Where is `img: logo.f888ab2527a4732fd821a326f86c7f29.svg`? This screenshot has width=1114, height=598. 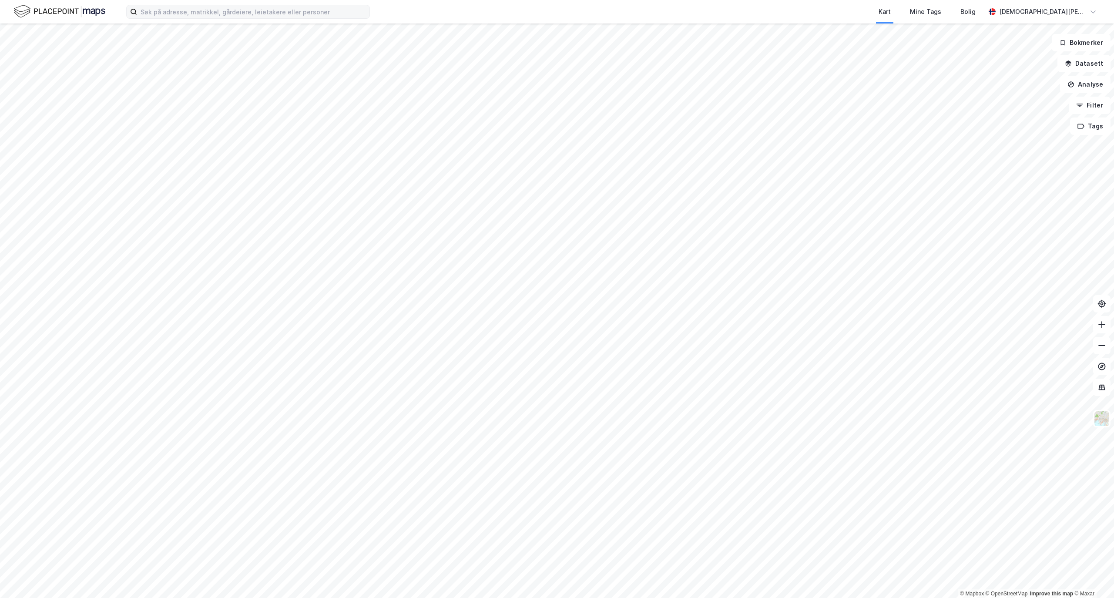 img: logo.f888ab2527a4732fd821a326f86c7f29.svg is located at coordinates (60, 11).